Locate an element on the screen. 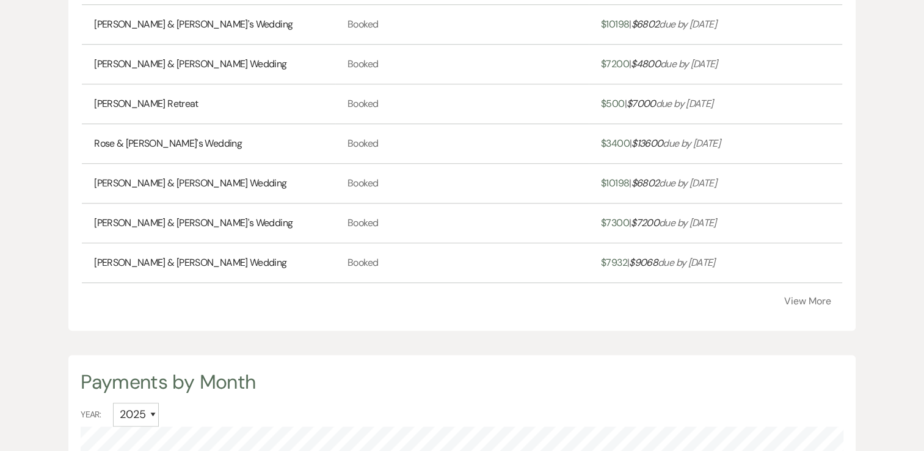 The image size is (924, 451). span: $ 4800 is located at coordinates (645, 63).